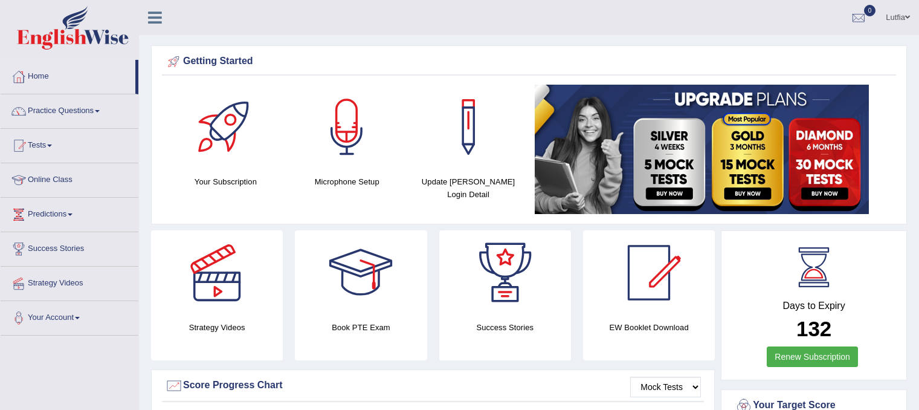 Image resolution: width=919 pixels, height=410 pixels. What do you see at coordinates (814, 328) in the screenshot?
I see `b: 132` at bounding box center [814, 328].